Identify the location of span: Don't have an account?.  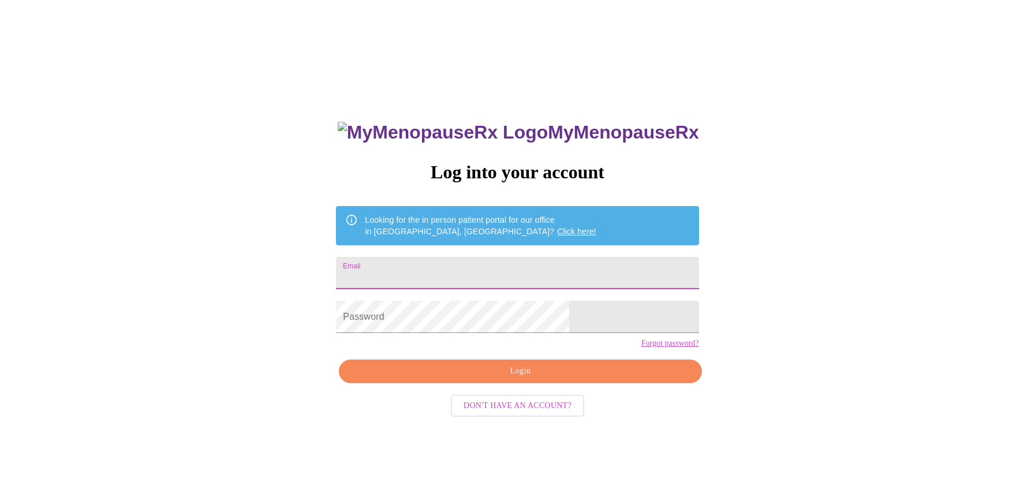
(517, 406).